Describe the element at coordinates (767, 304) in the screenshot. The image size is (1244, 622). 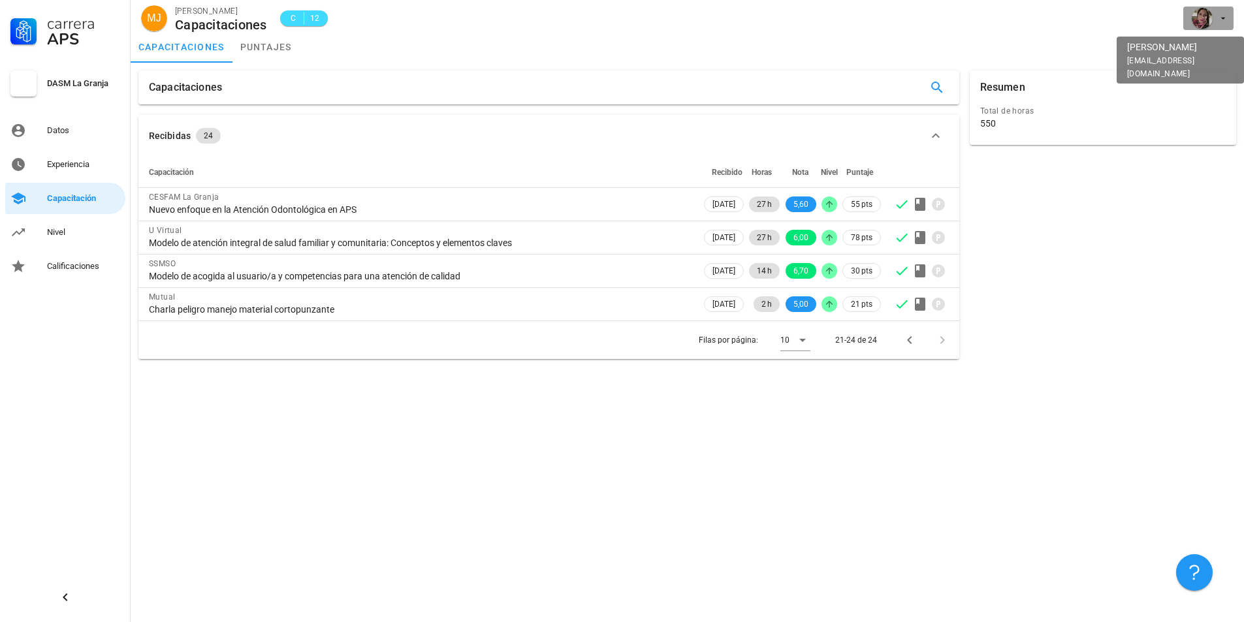
I see `span: 2 h` at that location.